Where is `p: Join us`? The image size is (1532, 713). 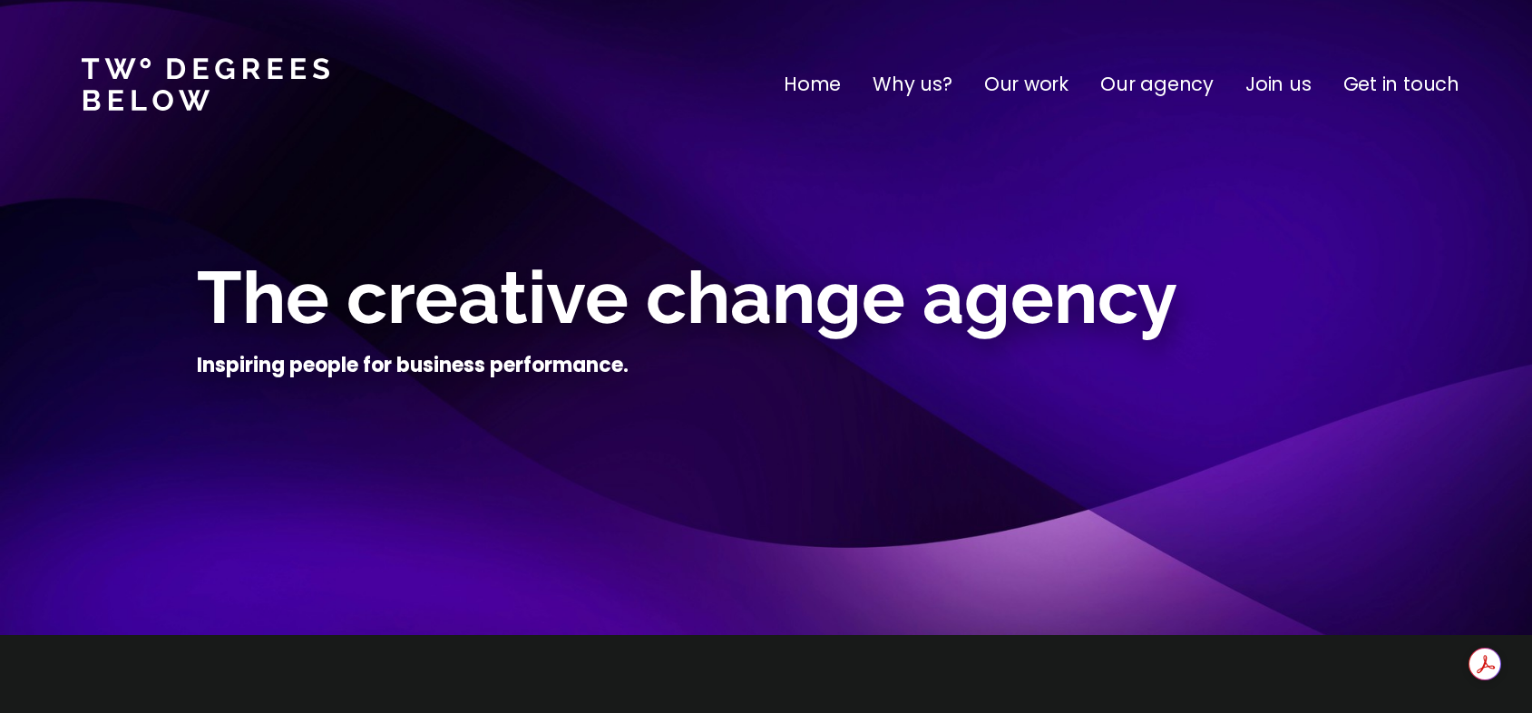 p: Join us is located at coordinates (1278, 84).